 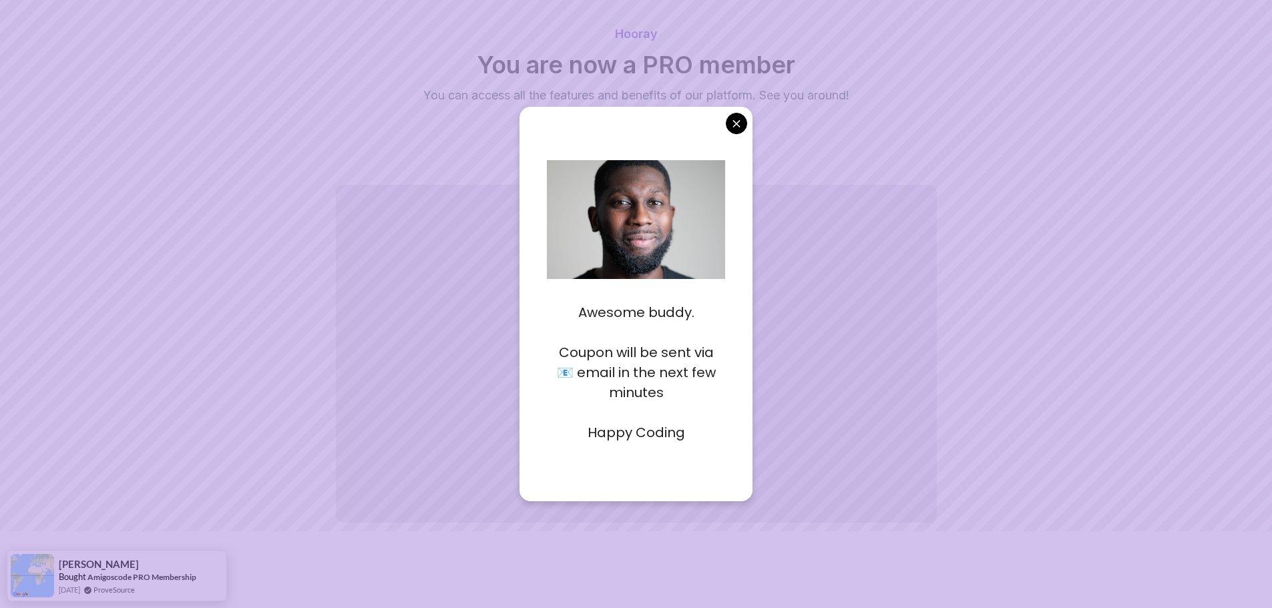 What do you see at coordinates (32, 576) in the screenshot?
I see `img: provesource social proof notification image` at bounding box center [32, 576].